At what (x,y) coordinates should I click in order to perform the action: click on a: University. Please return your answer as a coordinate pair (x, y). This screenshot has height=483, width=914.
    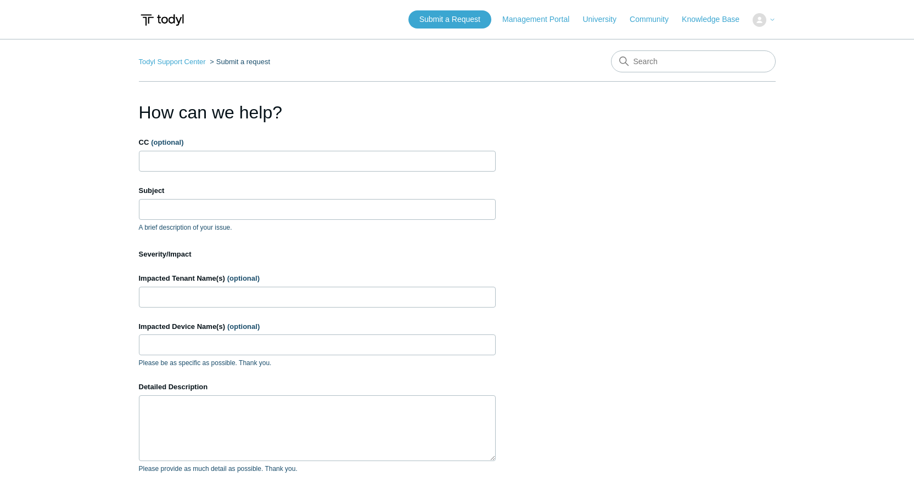
    Looking at the image, I should click on (604, 19).